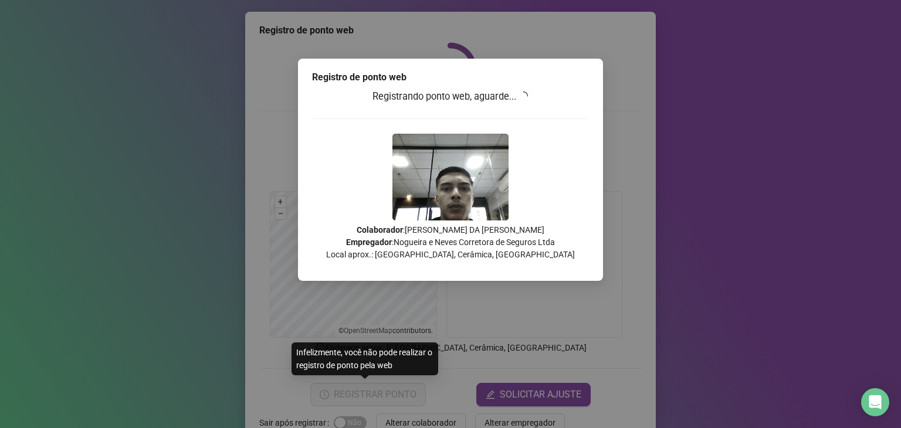 The image size is (901, 428). What do you see at coordinates (369, 242) in the screenshot?
I see `strong: Empregador` at bounding box center [369, 242].